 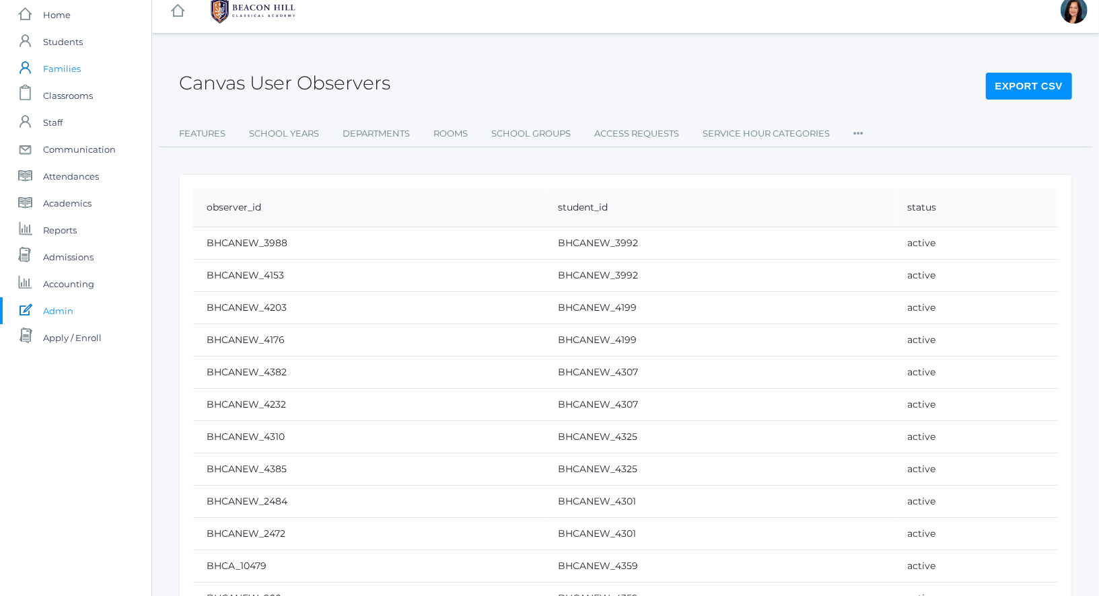 I want to click on span: Home, so click(x=57, y=15).